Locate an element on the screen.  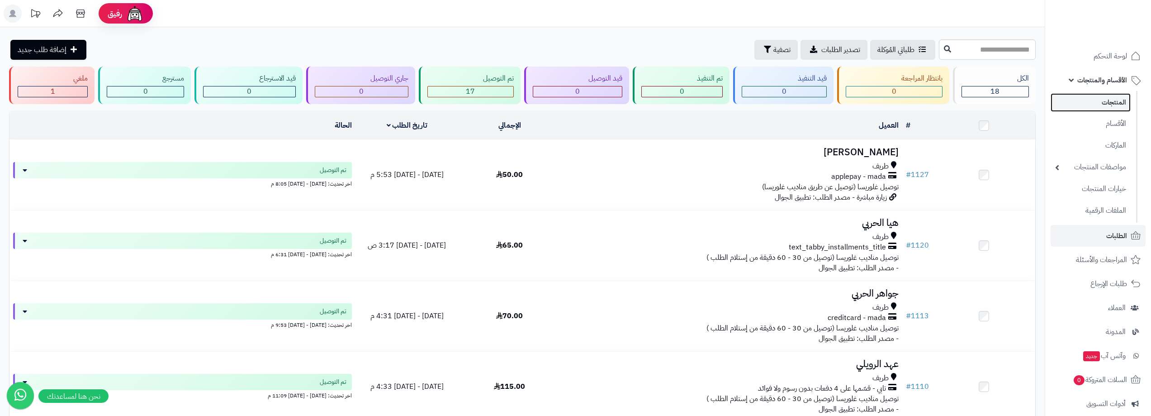
a: الطلبات is located at coordinates (1098, 236).